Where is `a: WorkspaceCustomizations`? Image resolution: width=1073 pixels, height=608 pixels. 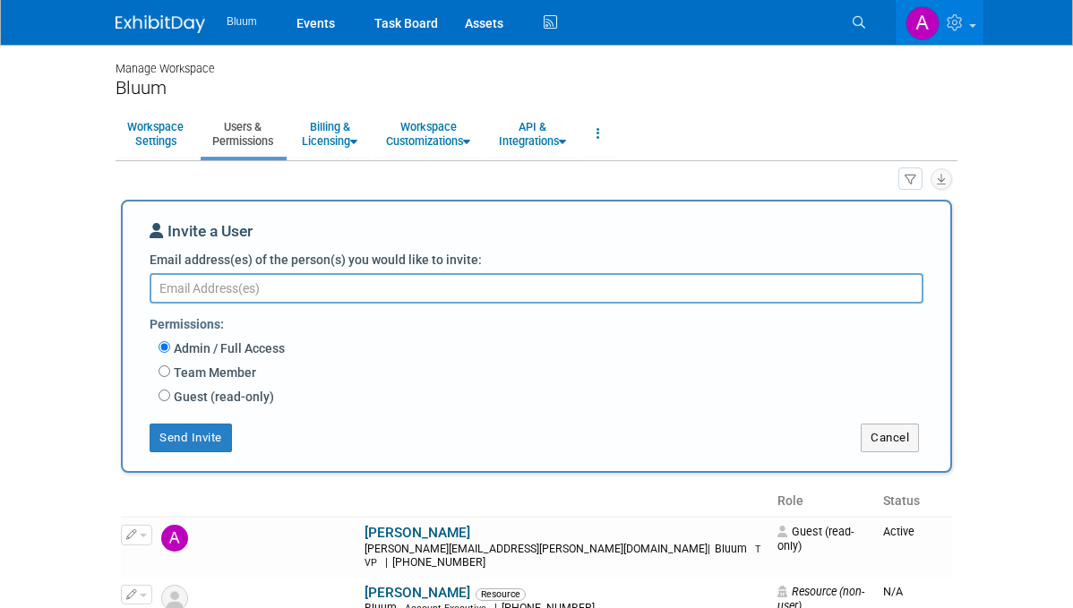 a: WorkspaceCustomizations is located at coordinates (428, 134).